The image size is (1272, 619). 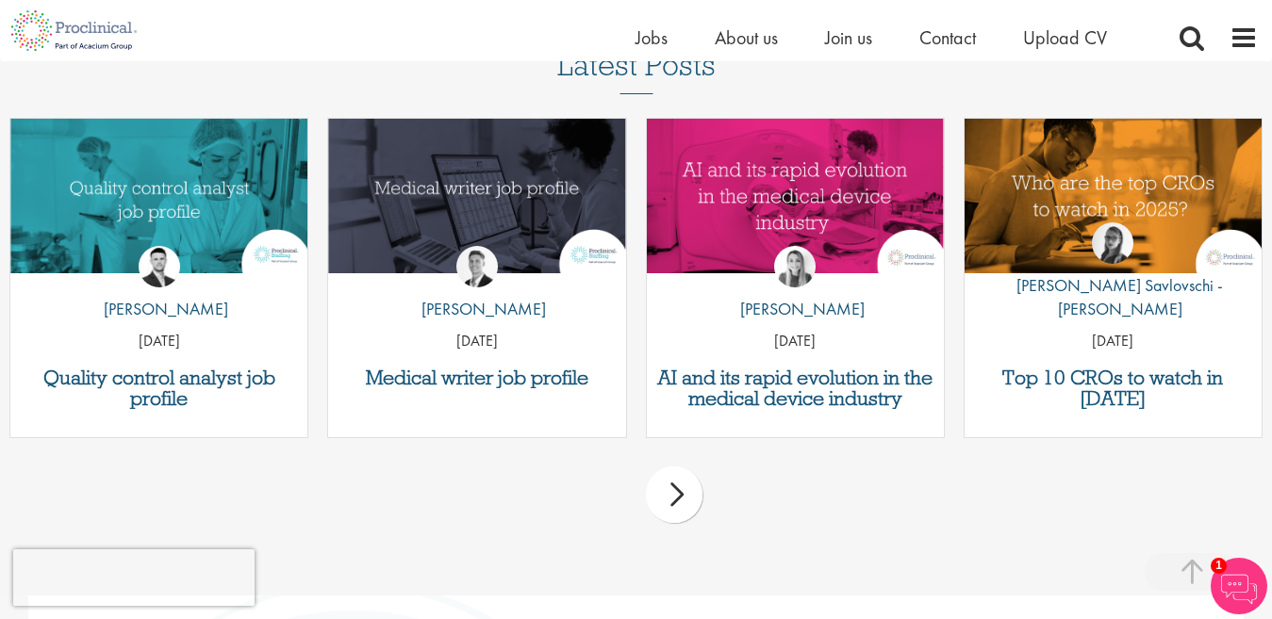 I want to click on span: Contact, so click(x=947, y=38).